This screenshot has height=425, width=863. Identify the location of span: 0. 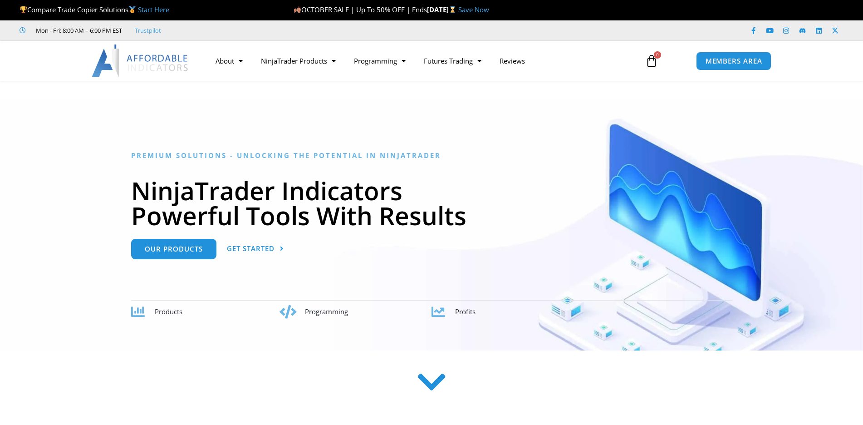
(657, 55).